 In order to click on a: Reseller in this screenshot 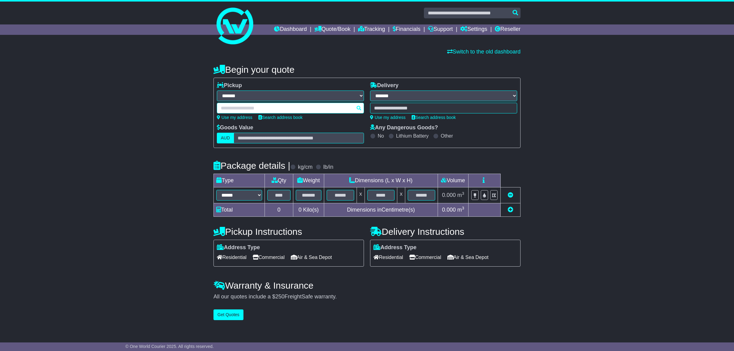, I will do `click(508, 30)`.